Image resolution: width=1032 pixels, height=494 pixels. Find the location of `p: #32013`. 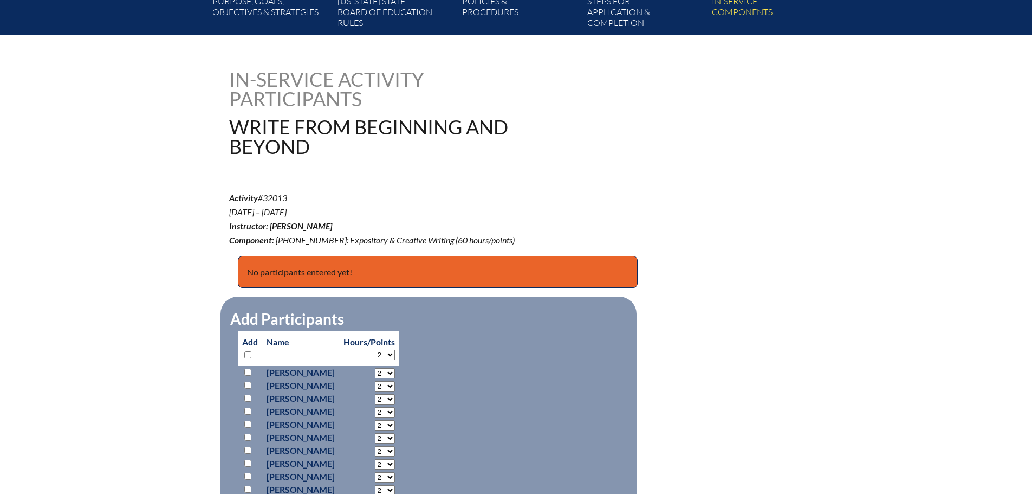

p: #32013 is located at coordinates (420, 219).